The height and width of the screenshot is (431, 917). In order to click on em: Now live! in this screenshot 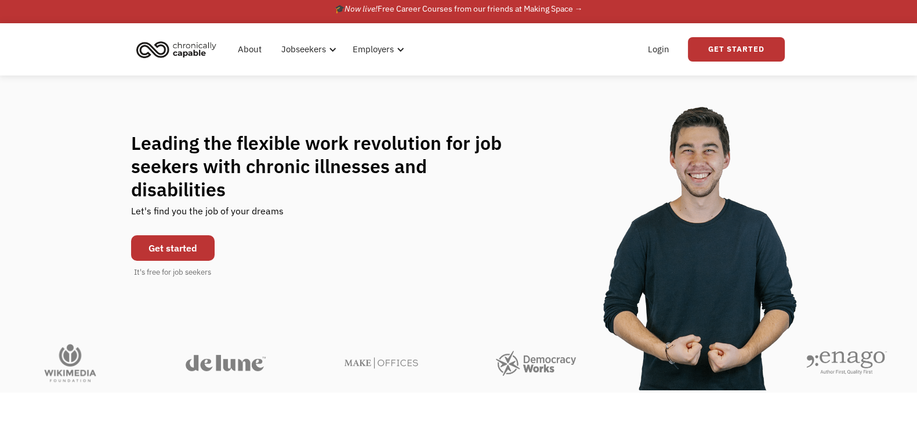, I will do `click(361, 9)`.